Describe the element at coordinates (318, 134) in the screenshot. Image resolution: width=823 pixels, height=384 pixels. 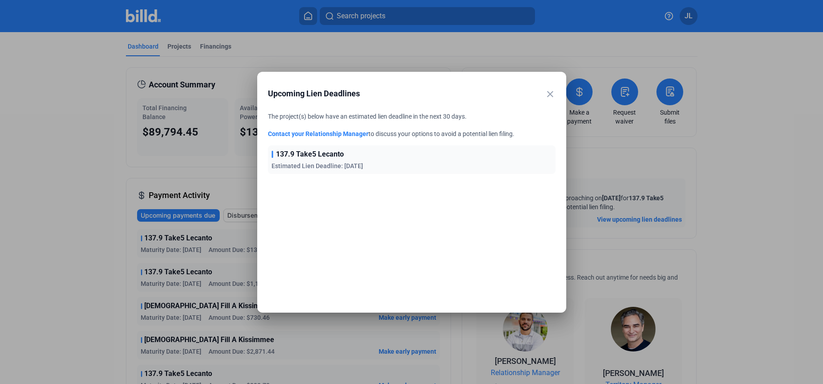
I see `a: Contact your Relationship Manager` at that location.